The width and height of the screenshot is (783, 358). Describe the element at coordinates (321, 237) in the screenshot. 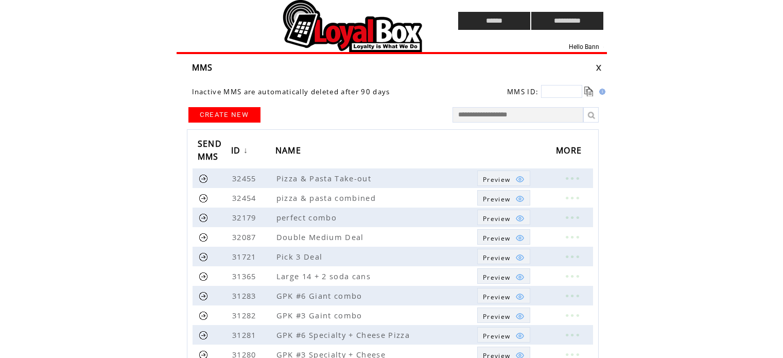

I see `span: Double Medium Deal` at that location.